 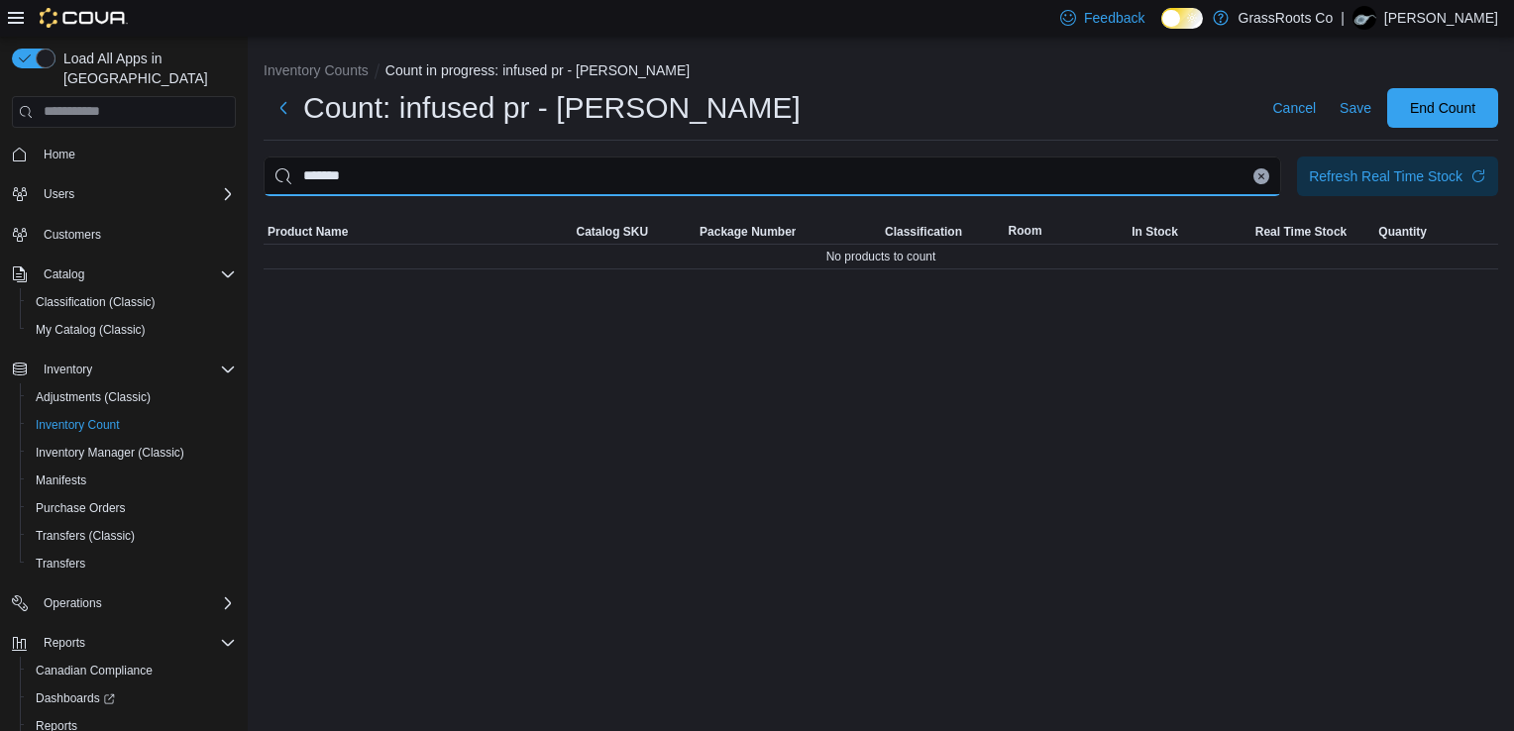 What do you see at coordinates (83, 18) in the screenshot?
I see `img: Cova` at bounding box center [83, 18].